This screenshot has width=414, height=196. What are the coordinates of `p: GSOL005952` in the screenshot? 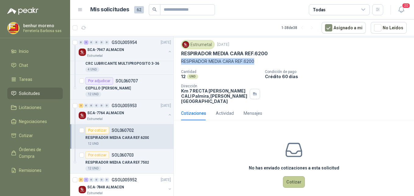 It's located at (124, 180).